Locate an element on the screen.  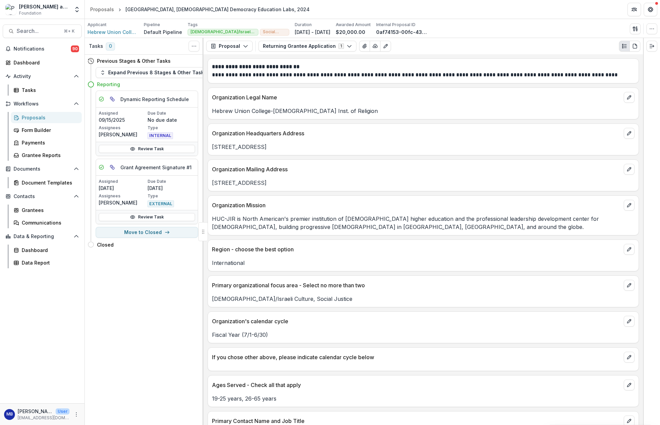
a: Communications is located at coordinates (46, 222).